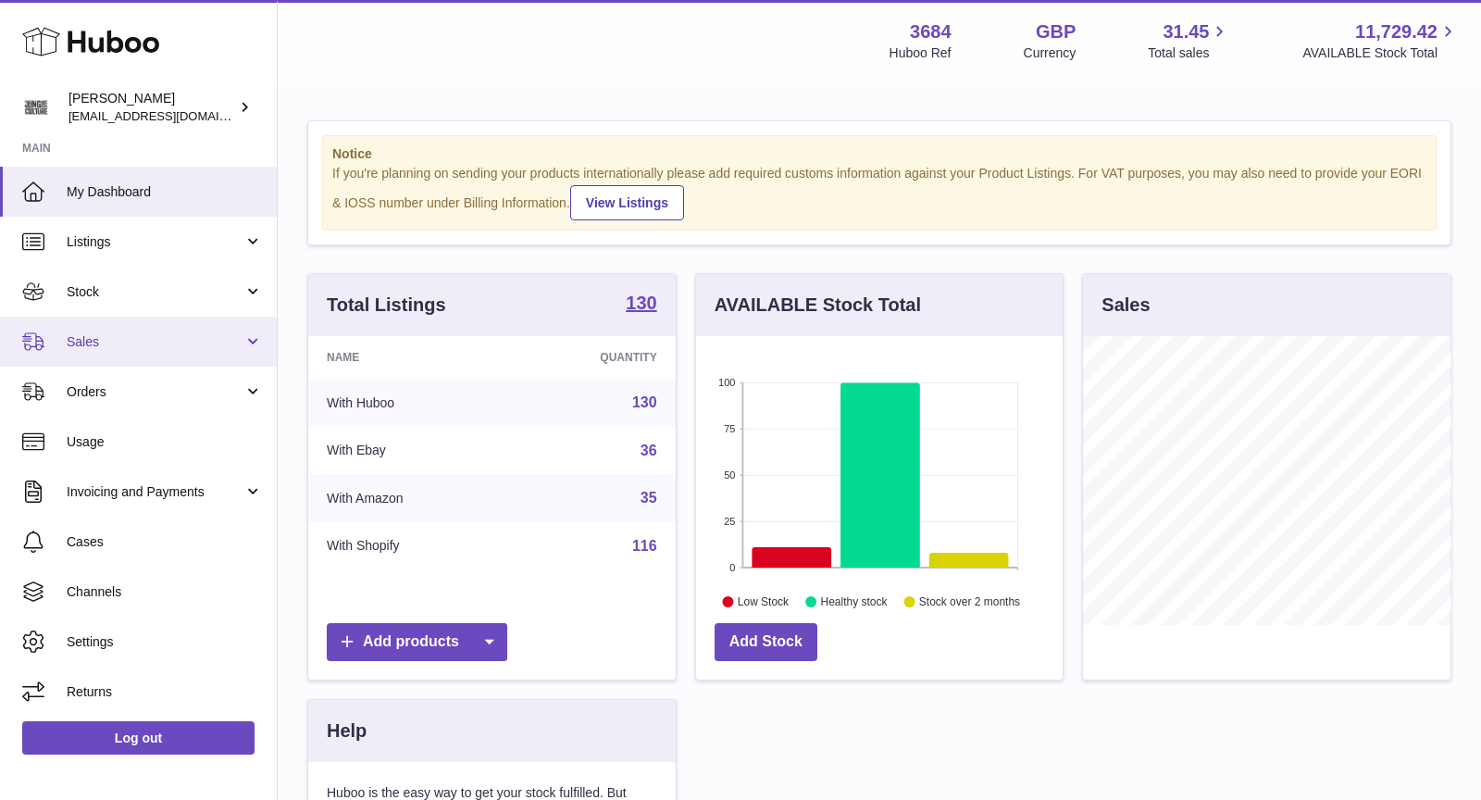 This screenshot has width=1481, height=800. I want to click on td: With Amazon, so click(408, 498).